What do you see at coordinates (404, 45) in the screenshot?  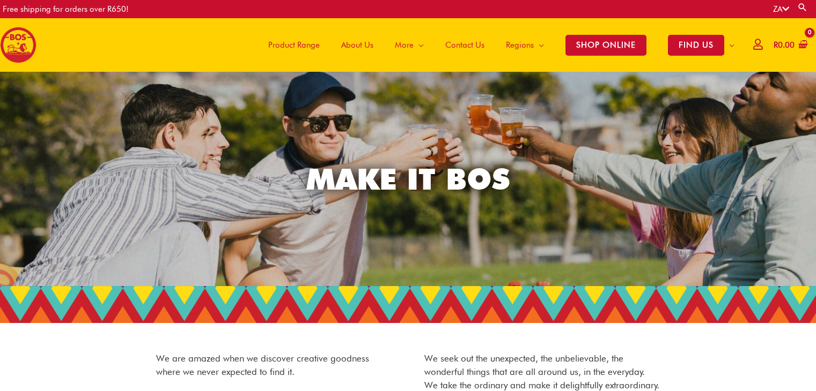 I see `span: More` at bounding box center [404, 45].